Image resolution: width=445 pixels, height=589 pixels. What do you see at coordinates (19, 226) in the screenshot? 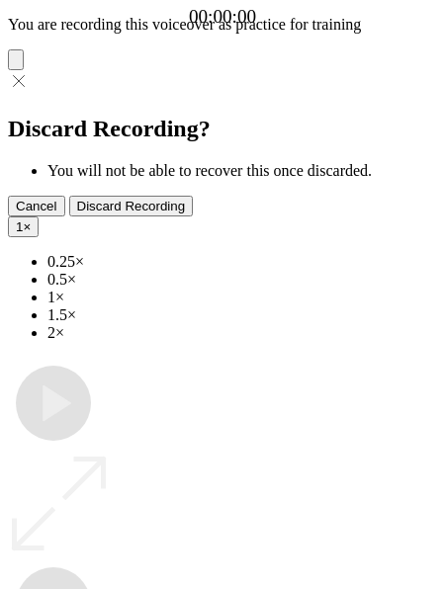
I see `span: 1` at bounding box center [19, 226].